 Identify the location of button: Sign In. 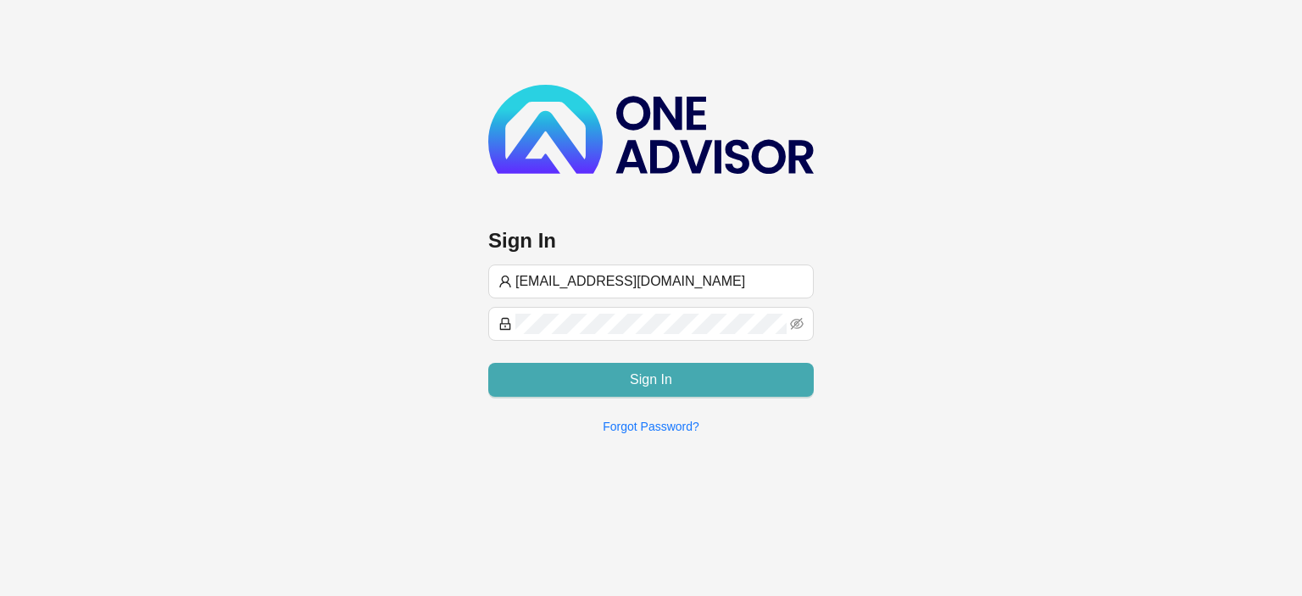
(651, 380).